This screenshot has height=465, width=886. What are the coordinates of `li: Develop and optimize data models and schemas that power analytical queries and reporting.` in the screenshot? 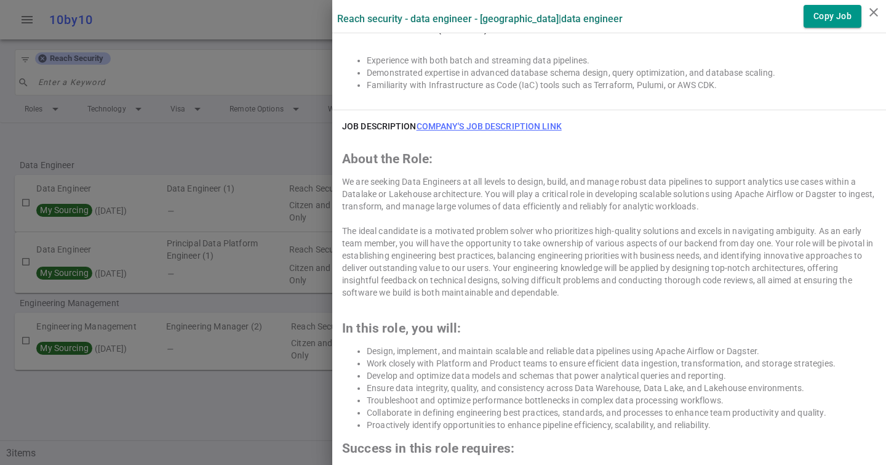 It's located at (621, 375).